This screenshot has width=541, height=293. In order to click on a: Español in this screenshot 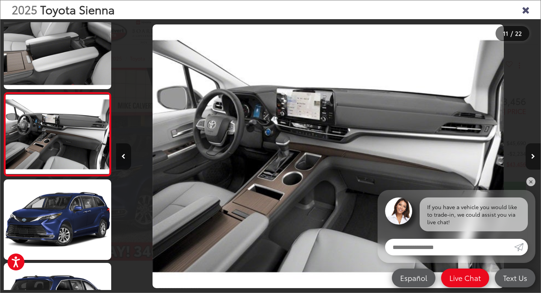, I will do `click(414, 278)`.